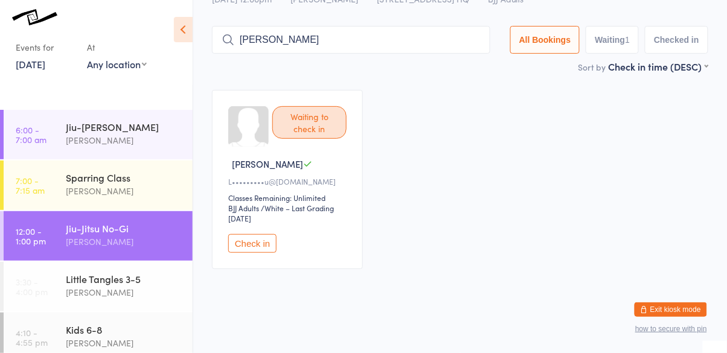 The width and height of the screenshot is (727, 353). What do you see at coordinates (351, 40) in the screenshot?
I see `input: Search` at bounding box center [351, 40].